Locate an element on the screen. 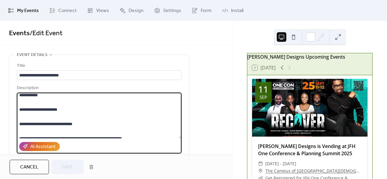 The image size is (387, 179). span: Cancel is located at coordinates (29, 167).